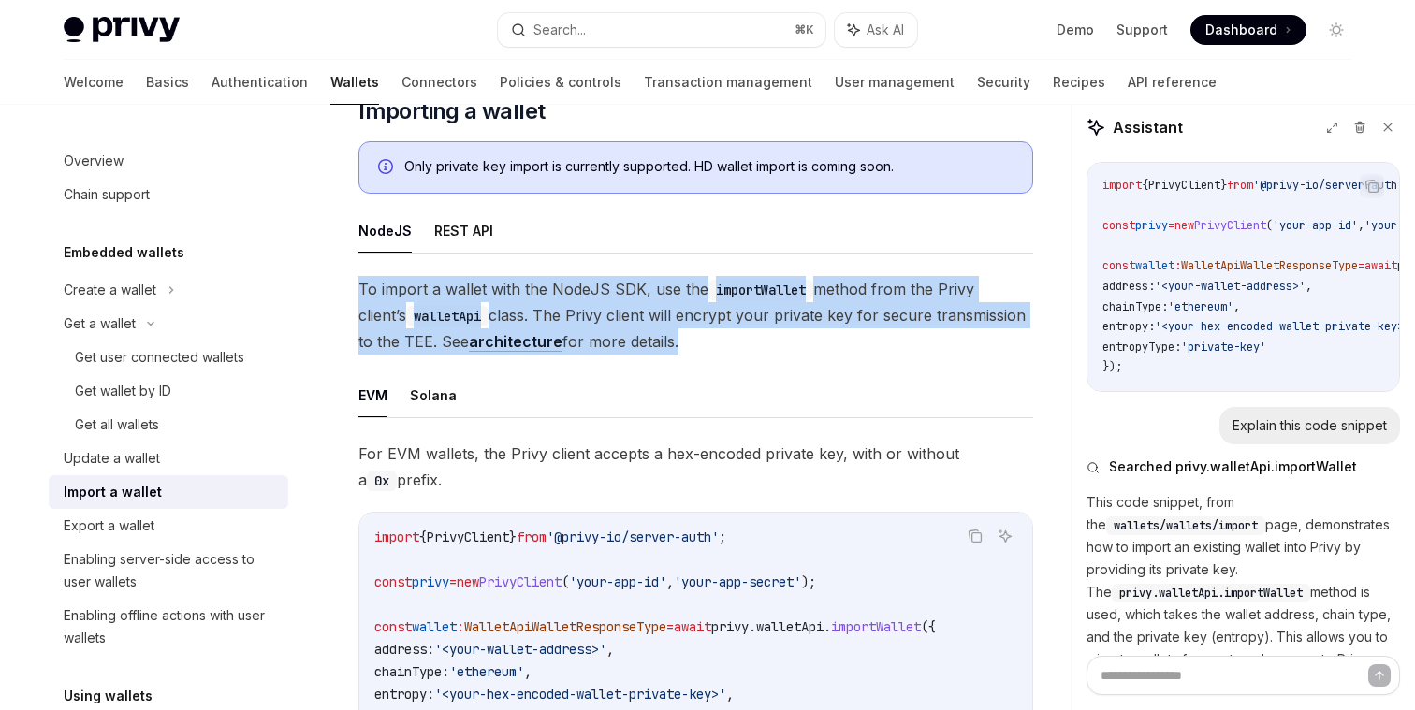 Image resolution: width=1415 pixels, height=710 pixels. I want to click on a: Dashboard, so click(1248, 30).